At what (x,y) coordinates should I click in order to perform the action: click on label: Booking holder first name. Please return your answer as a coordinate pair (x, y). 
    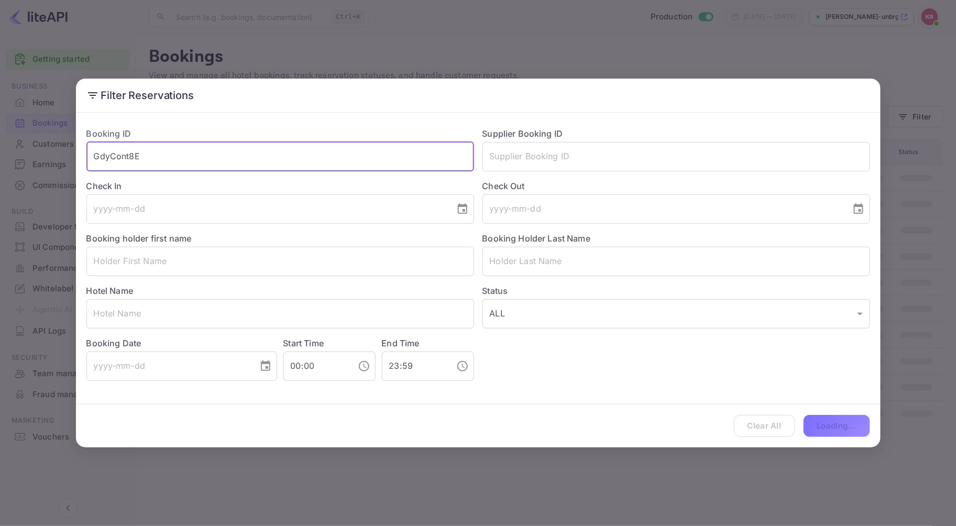
    Looking at the image, I should click on (139, 238).